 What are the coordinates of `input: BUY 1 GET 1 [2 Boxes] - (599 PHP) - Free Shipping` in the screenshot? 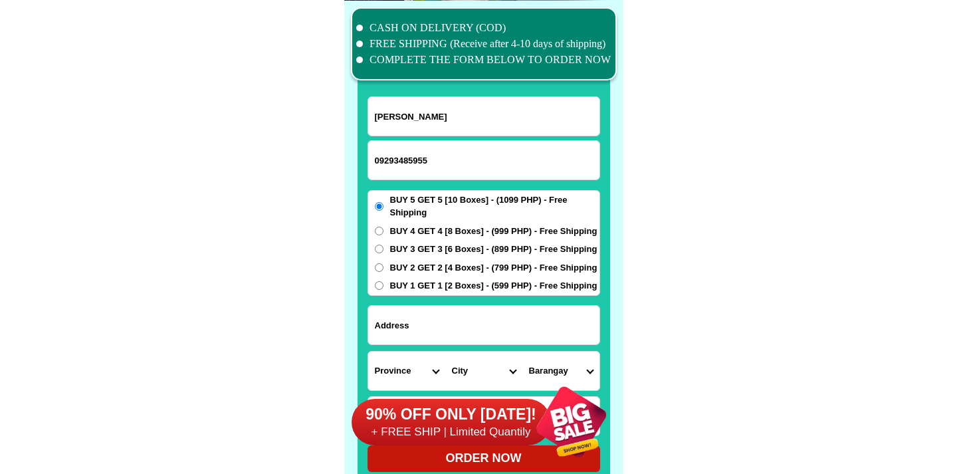 It's located at (379, 285).